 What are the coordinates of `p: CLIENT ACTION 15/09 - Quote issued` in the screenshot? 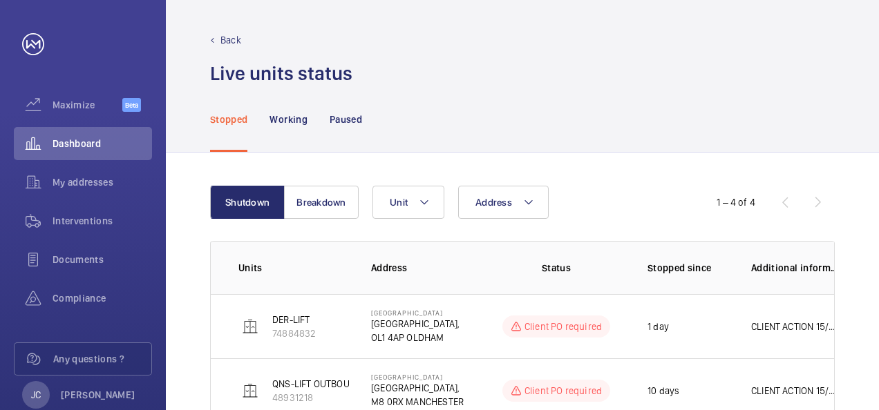 It's located at (795, 327).